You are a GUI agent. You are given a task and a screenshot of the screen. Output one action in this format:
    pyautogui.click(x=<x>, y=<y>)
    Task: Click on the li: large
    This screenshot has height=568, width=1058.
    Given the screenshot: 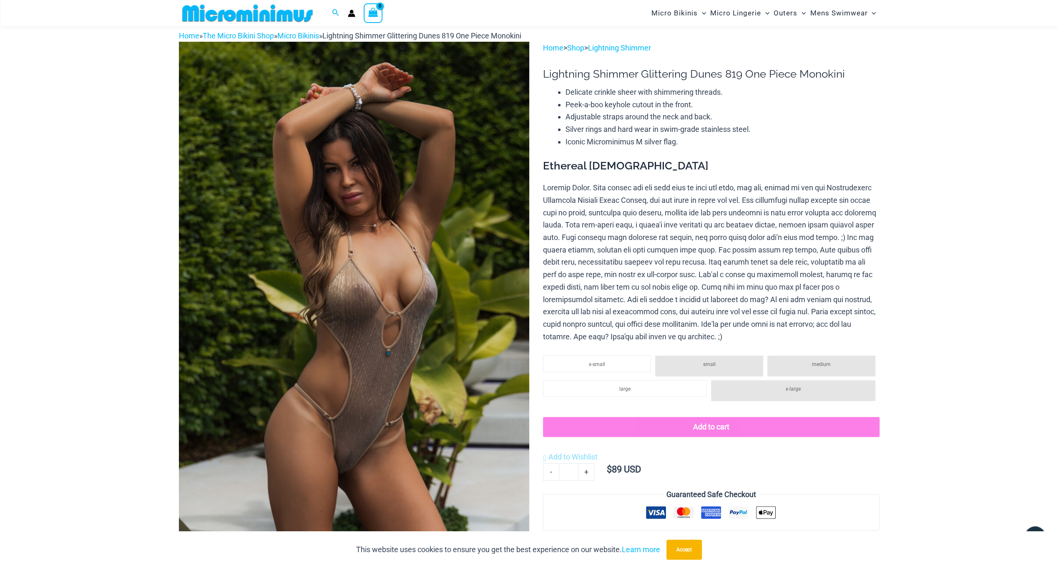 What is the action you would take?
    pyautogui.click(x=625, y=388)
    